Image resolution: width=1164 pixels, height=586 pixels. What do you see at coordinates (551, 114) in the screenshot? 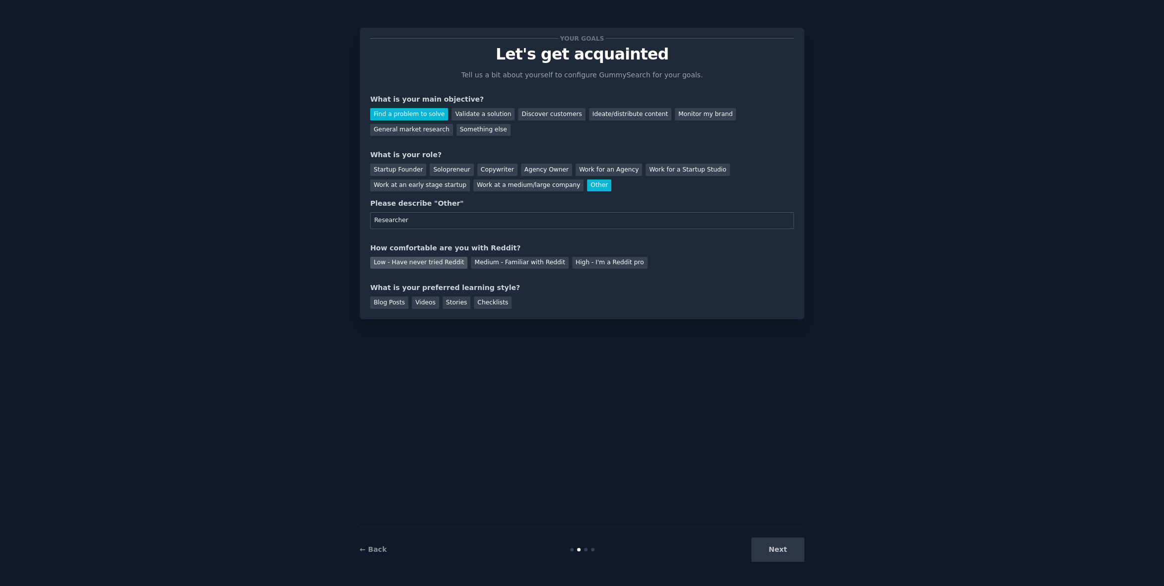
I see `div: Discover customers` at bounding box center [551, 114].